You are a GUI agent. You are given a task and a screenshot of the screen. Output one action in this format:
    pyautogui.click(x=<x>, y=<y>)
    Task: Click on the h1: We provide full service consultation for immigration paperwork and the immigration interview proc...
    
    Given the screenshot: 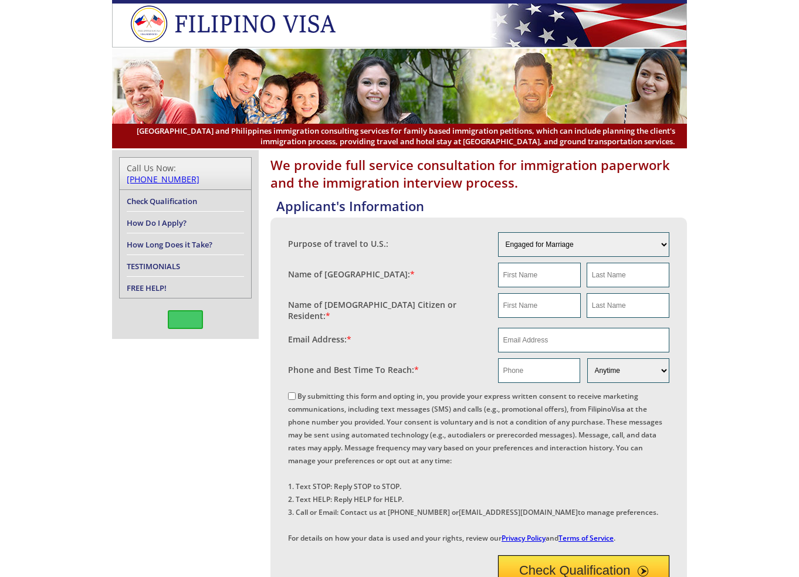 What is the action you would take?
    pyautogui.click(x=479, y=174)
    